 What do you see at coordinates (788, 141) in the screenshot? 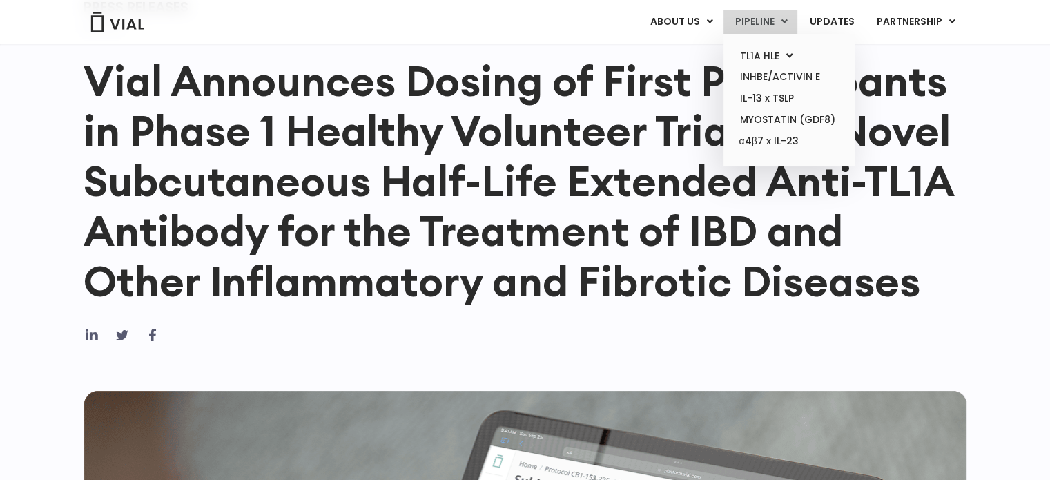
I see `a: α4β7 x IL-23` at bounding box center [788, 141].